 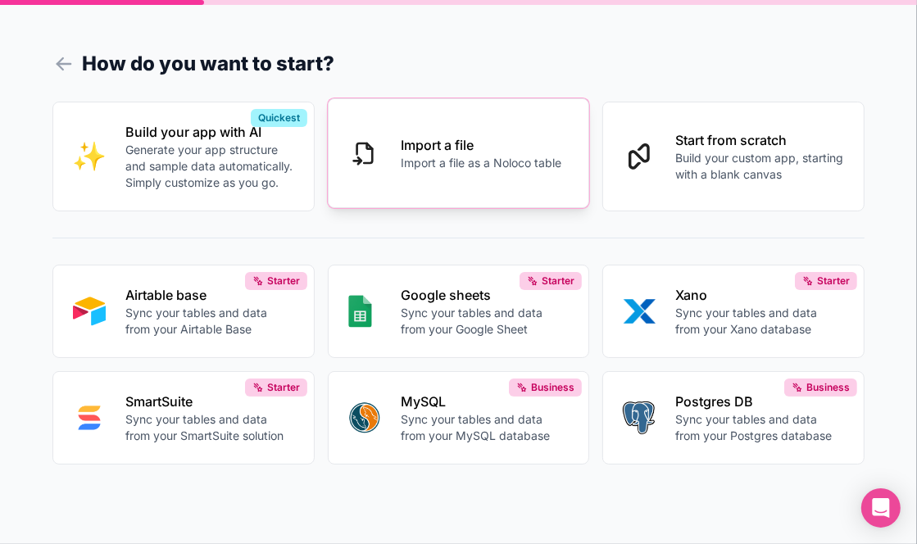 I want to click on p: SmartSuite, so click(x=210, y=401).